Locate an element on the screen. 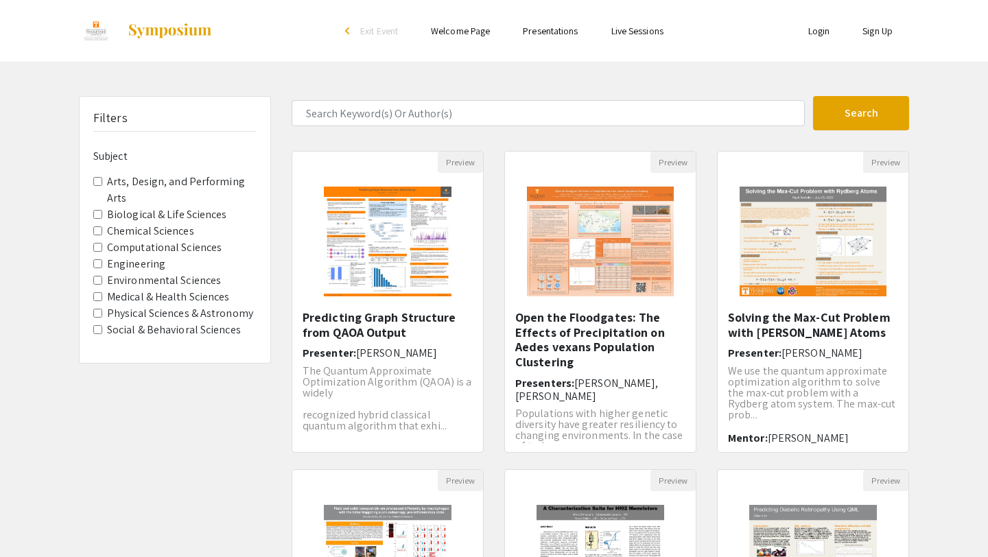 The height and width of the screenshot is (557, 988). div: arrow_back_ios is located at coordinates (349, 31).